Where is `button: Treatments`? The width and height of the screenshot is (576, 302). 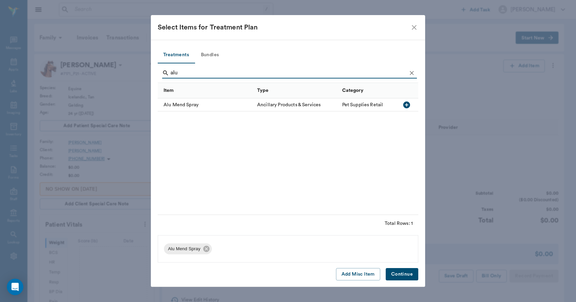 button: Treatments is located at coordinates (176, 55).